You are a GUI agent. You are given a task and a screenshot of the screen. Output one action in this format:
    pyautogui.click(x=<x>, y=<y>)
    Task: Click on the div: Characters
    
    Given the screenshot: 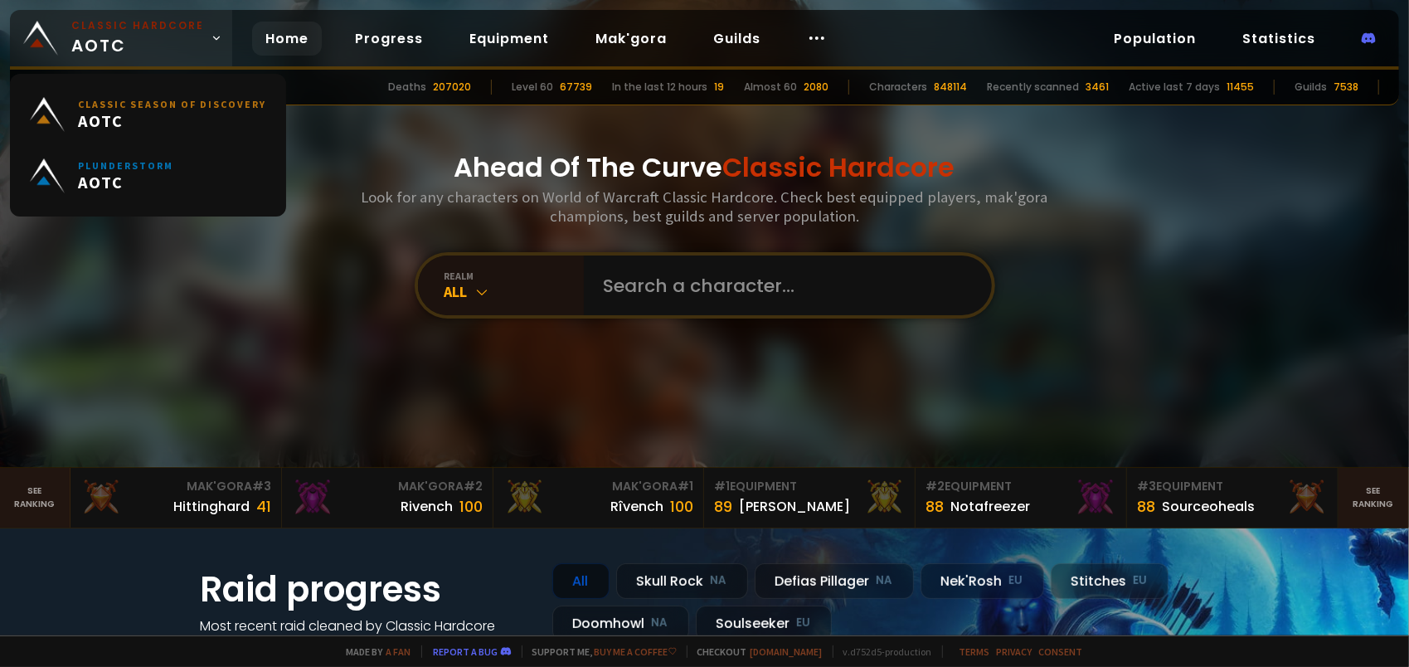 What is the action you would take?
    pyautogui.click(x=898, y=87)
    